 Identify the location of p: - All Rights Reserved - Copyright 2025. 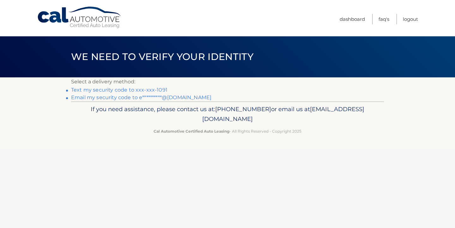
(227, 131).